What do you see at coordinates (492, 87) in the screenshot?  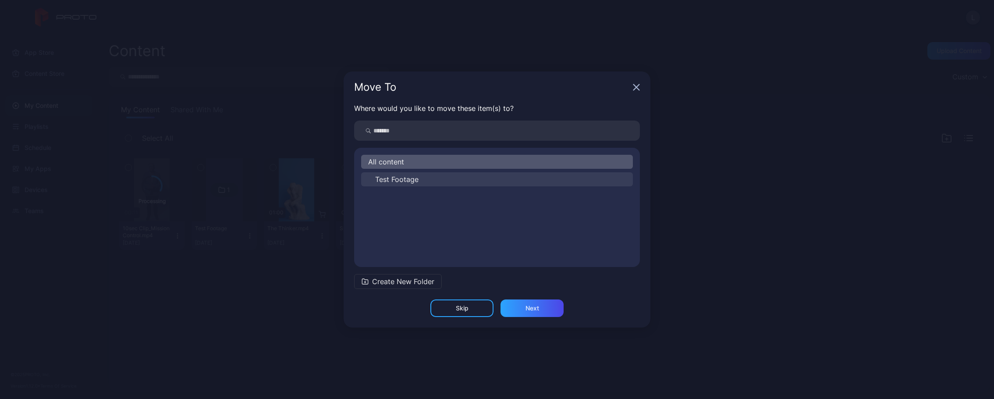 I see `div: Move To` at bounding box center [492, 87].